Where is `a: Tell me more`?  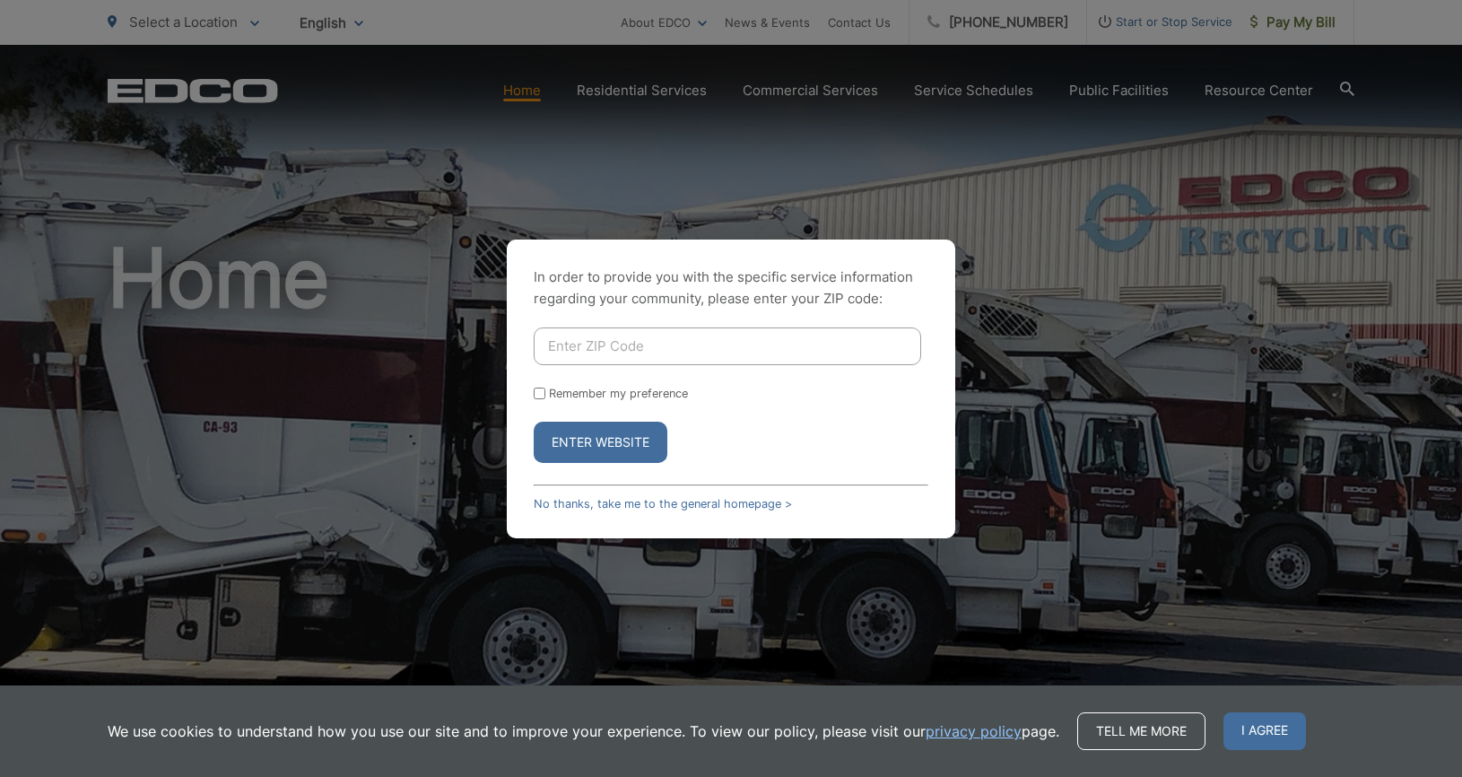 a: Tell me more is located at coordinates (1141, 731).